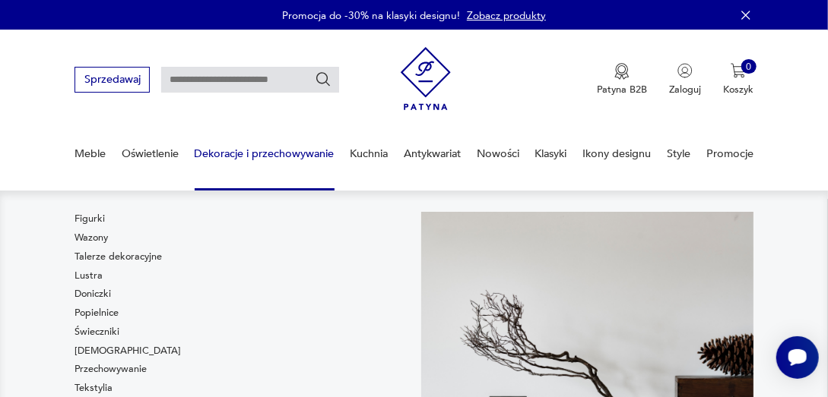 This screenshot has width=828, height=397. Describe the element at coordinates (93, 294) in the screenshot. I see `a: Doniczki` at that location.